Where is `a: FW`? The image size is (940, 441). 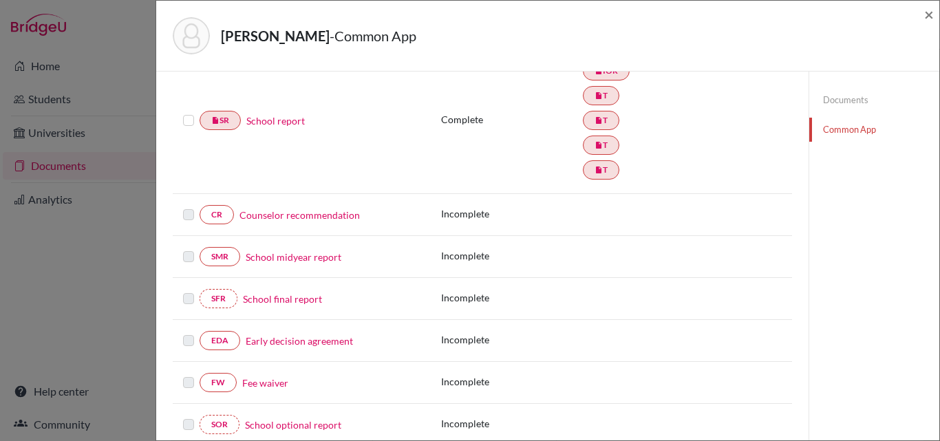 a: FW is located at coordinates (218, 383).